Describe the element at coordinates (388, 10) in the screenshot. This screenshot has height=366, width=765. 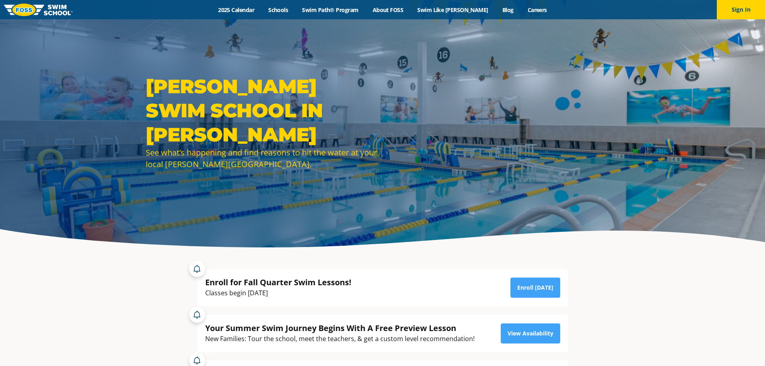
I see `a: About FOSS` at that location.